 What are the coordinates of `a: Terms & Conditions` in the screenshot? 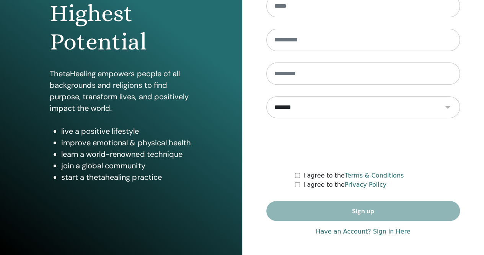 It's located at (374, 175).